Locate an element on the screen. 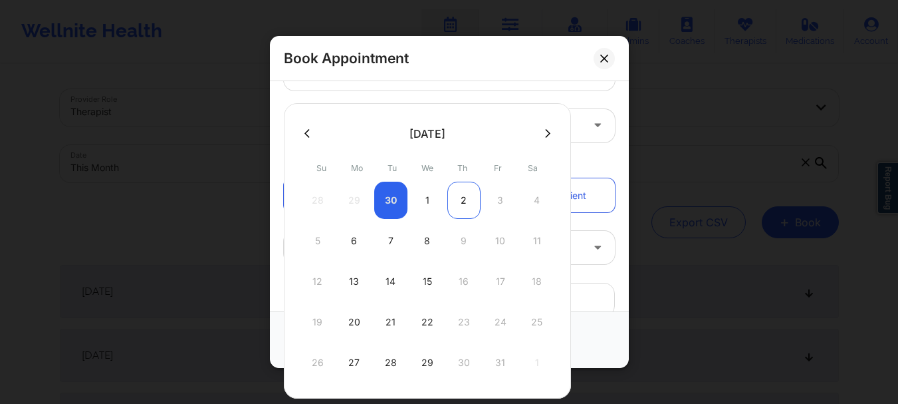 This screenshot has height=404, width=898. abbr: Saturday is located at coordinates (532, 168).